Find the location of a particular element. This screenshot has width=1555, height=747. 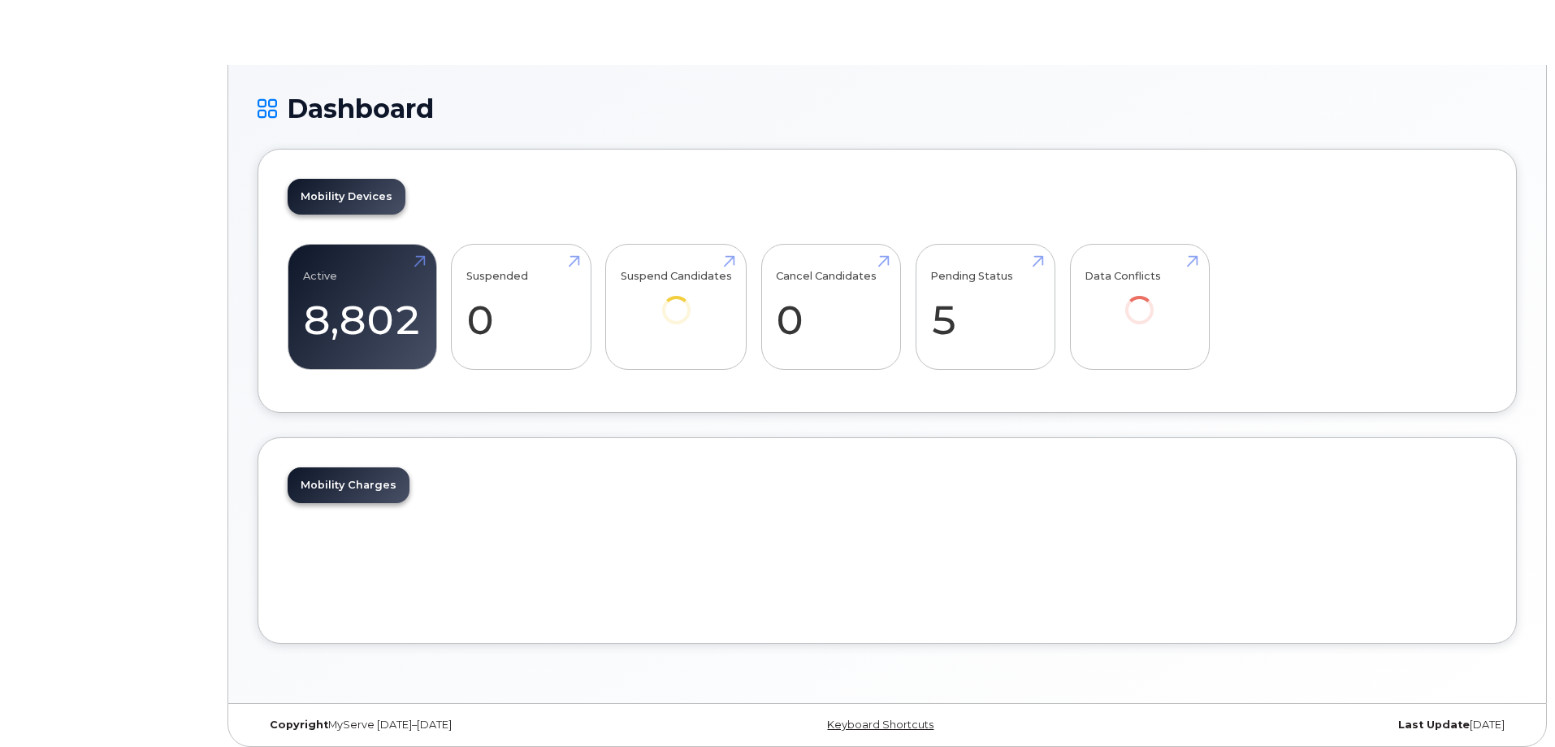

a: Mobility Charges is located at coordinates (349, 485).